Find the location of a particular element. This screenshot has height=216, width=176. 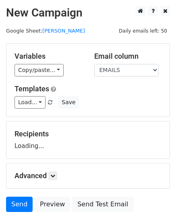

small: Google Sheet: is located at coordinates (45, 31).